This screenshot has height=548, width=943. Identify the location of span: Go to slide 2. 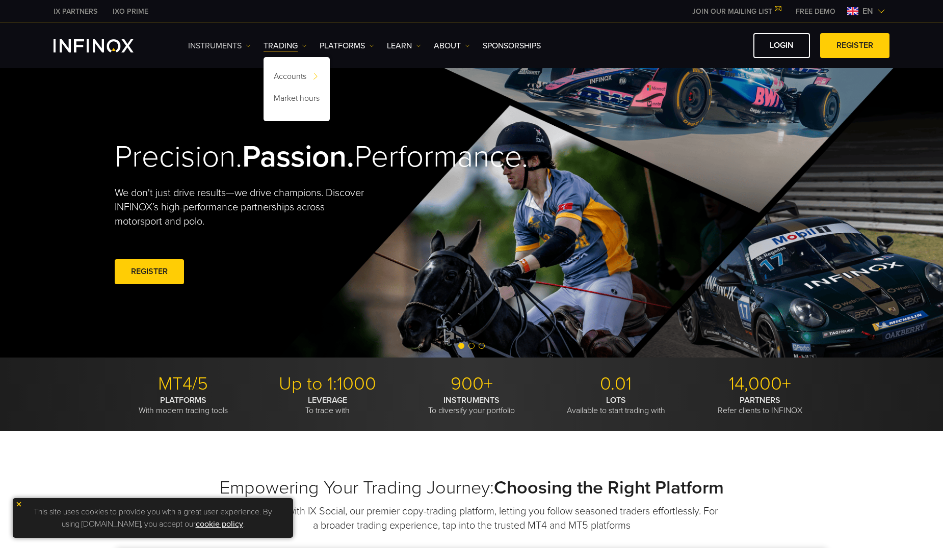
(471, 346).